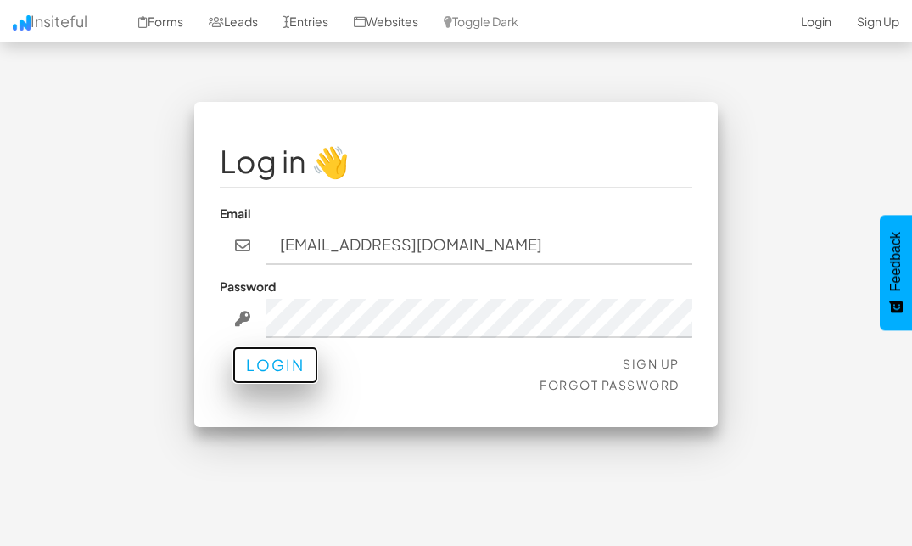 Image resolution: width=912 pixels, height=546 pixels. What do you see at coordinates (21, 23) in the screenshot?
I see `img: icon.png` at bounding box center [21, 23].